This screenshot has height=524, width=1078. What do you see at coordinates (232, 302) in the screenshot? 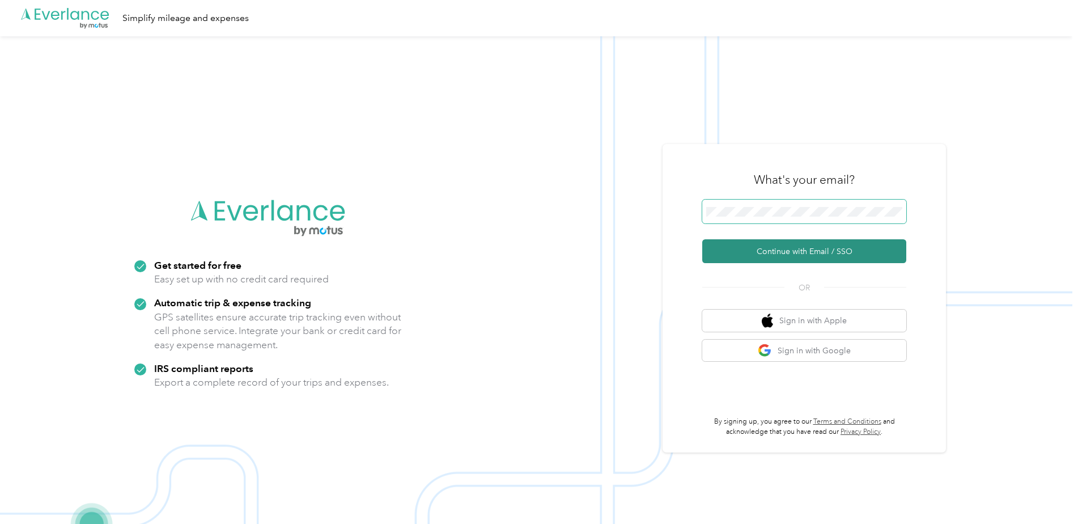
I see `strong: Automatic trip & expense tracking` at bounding box center [232, 302].